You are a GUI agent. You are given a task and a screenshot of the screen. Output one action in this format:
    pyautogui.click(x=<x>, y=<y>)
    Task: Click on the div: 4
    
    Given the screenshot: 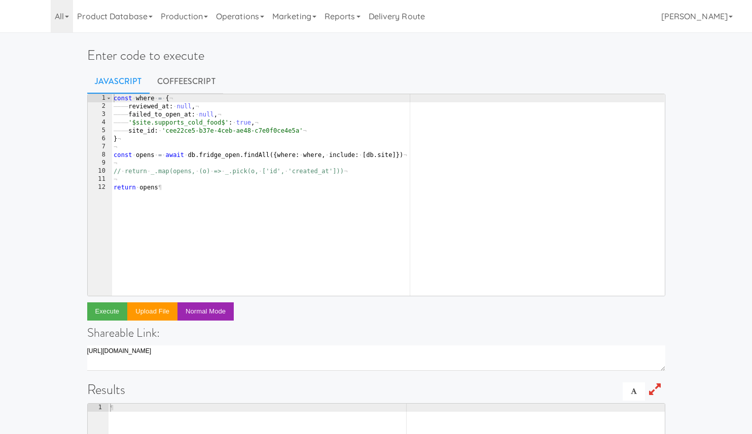 What is the action you would take?
    pyautogui.click(x=100, y=123)
    